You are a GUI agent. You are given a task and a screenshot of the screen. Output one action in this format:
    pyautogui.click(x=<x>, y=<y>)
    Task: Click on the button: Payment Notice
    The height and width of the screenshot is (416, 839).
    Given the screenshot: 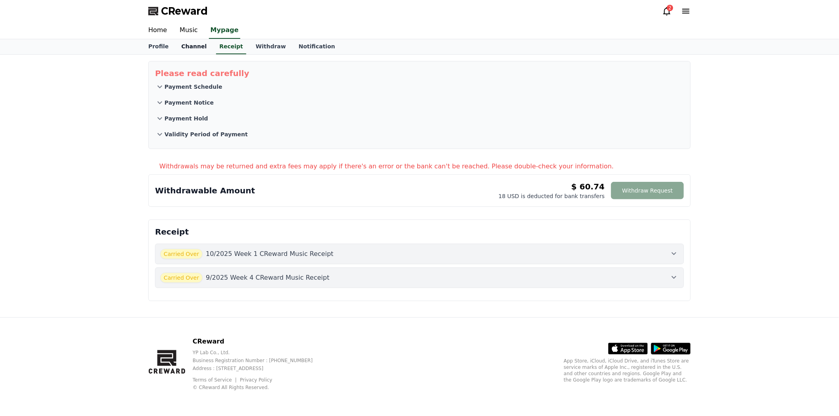 What is the action you would take?
    pyautogui.click(x=419, y=103)
    